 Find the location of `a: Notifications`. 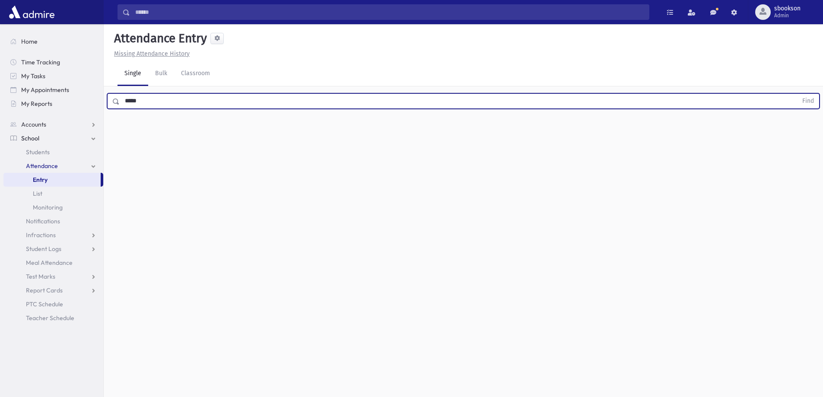

a: Notifications is located at coordinates (53, 221).